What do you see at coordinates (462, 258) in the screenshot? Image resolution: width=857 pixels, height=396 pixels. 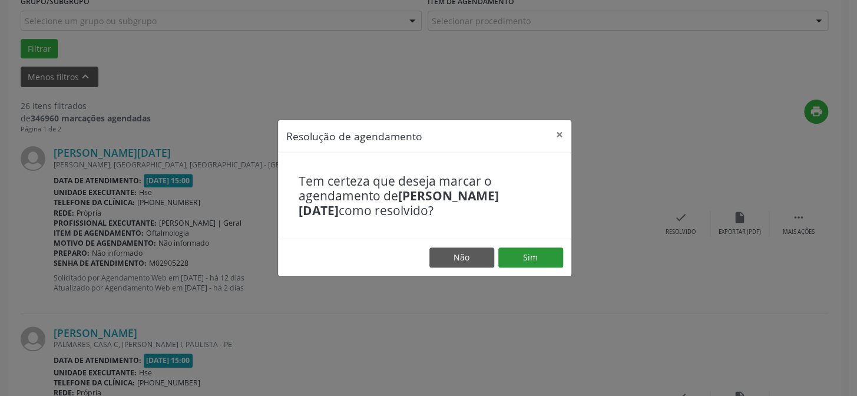 I see `button: Não` at bounding box center [462, 258].